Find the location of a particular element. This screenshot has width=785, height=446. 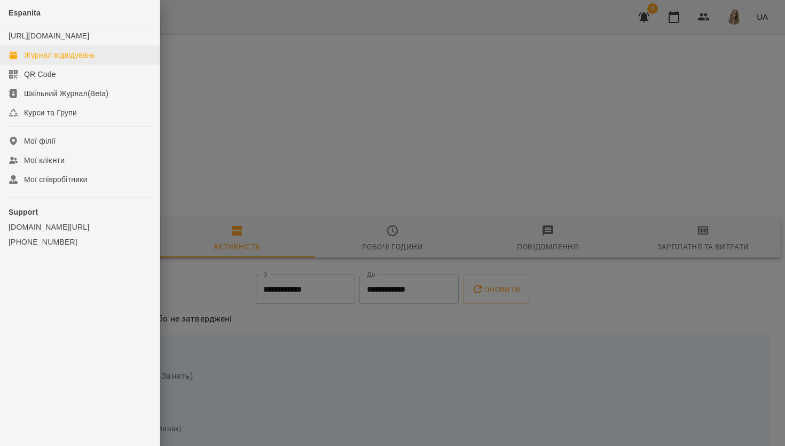

p: Support is located at coordinates (80, 212).